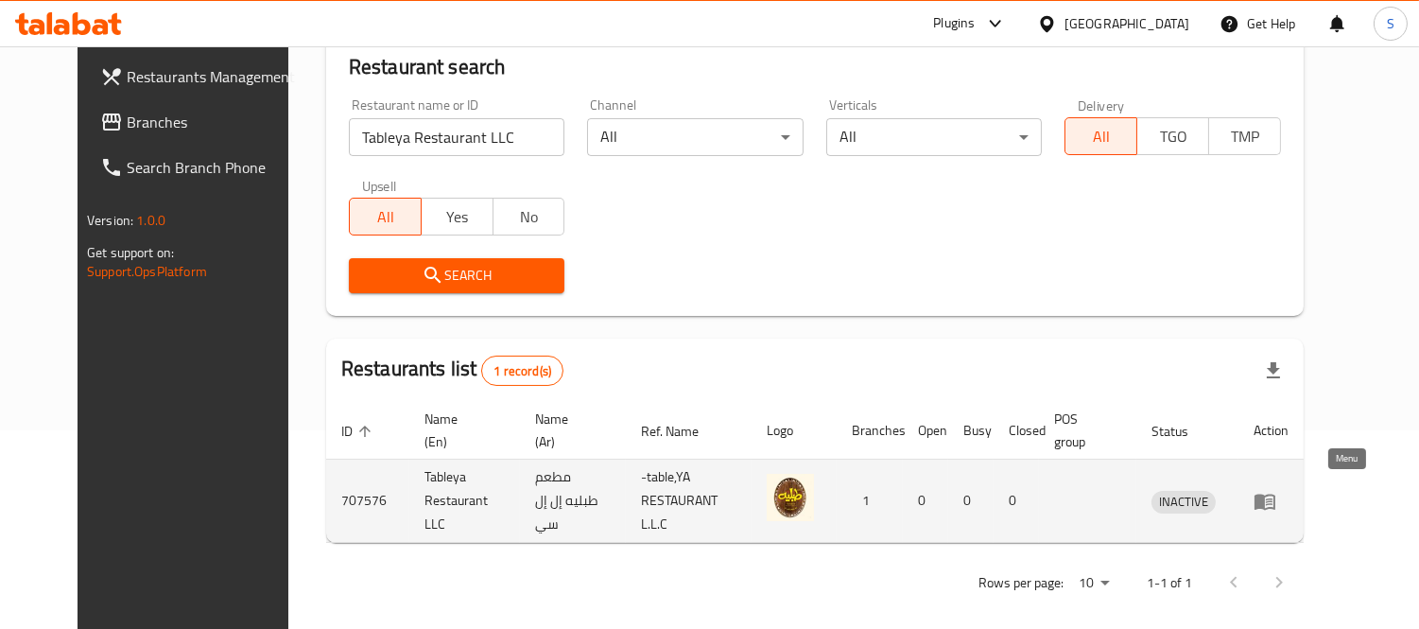  I want to click on span: Yes, so click(458, 217).